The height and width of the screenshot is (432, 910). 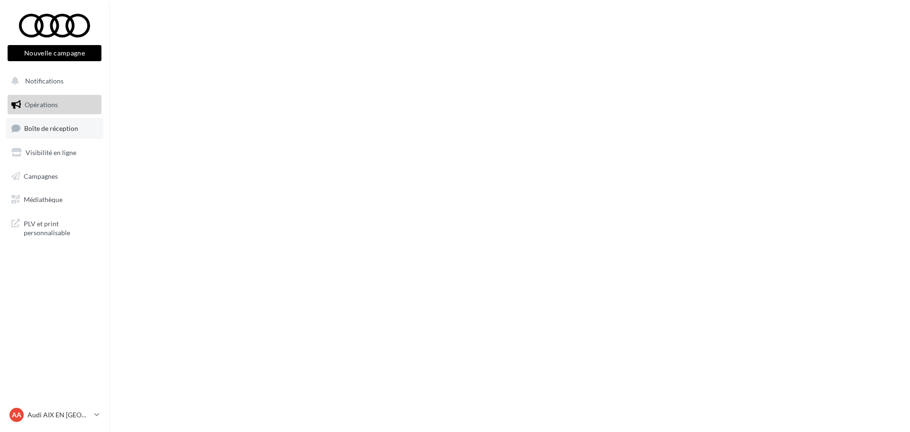 What do you see at coordinates (53, 81) in the screenshot?
I see `button: Notifications` at bounding box center [53, 81].